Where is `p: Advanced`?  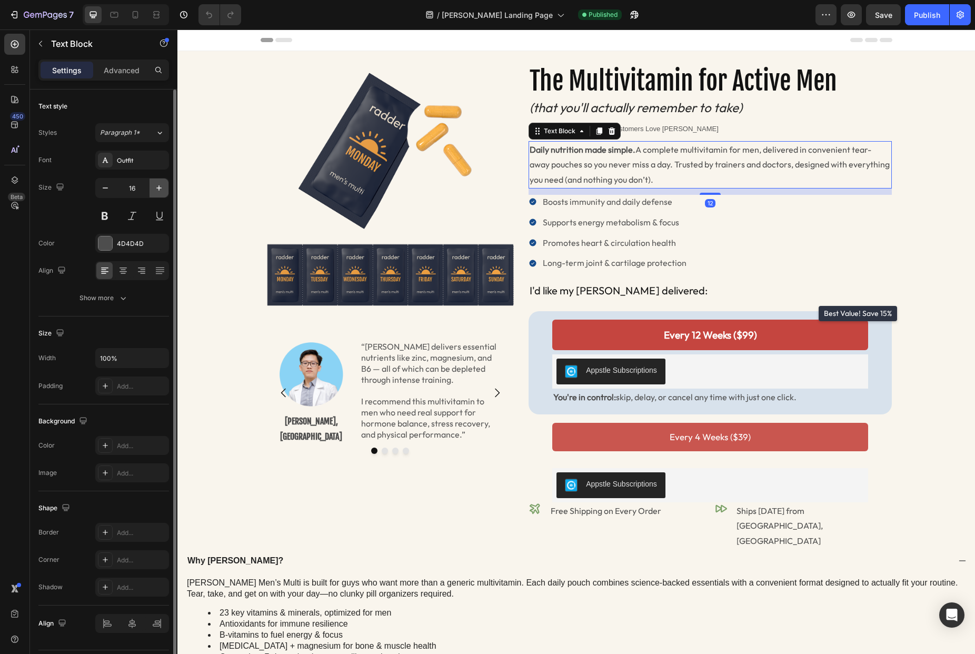
p: Advanced is located at coordinates (122, 70).